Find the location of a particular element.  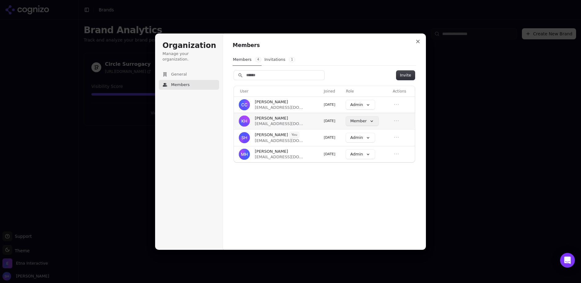

span: 1 is located at coordinates (292, 60).